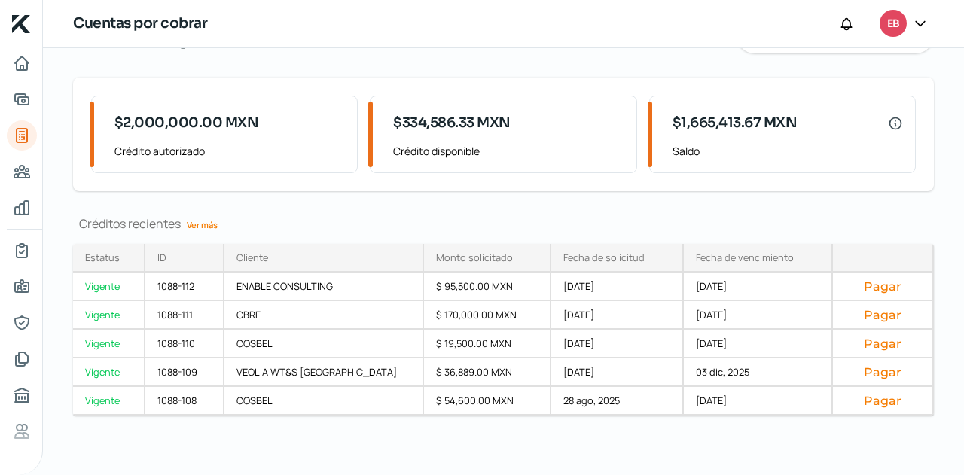 This screenshot has width=964, height=475. Describe the element at coordinates (503, 224) in the screenshot. I see `div: Créditos recientes` at that location.